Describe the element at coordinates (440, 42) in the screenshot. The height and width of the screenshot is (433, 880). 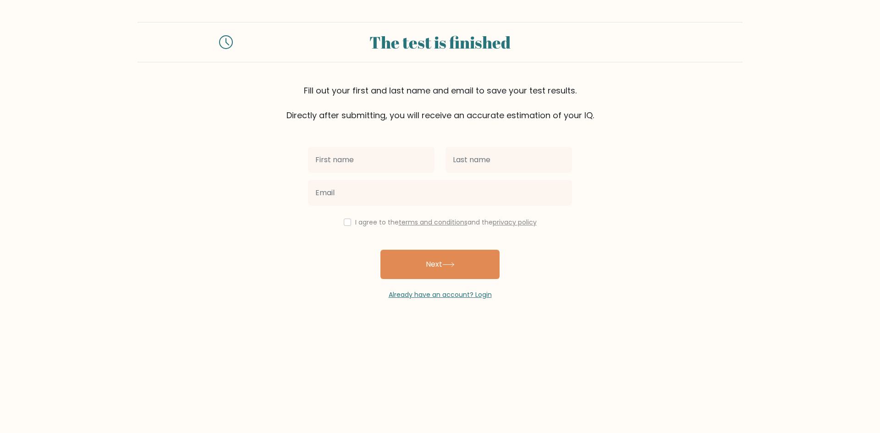
I see `div: The test is finished` at that location.